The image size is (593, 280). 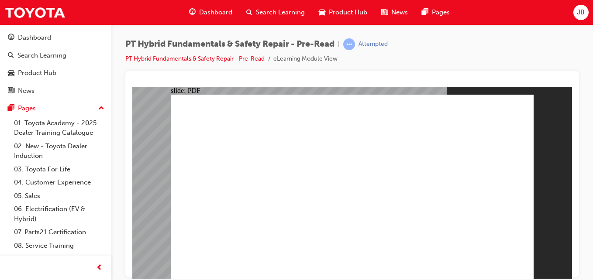 I want to click on div: News, so click(x=26, y=91).